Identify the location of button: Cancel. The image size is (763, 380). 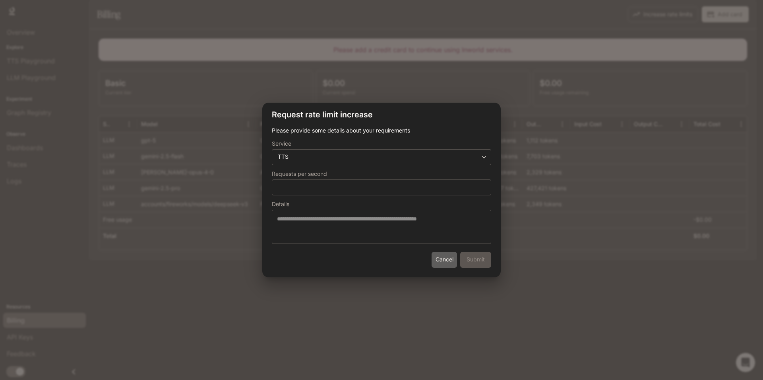
(444, 260).